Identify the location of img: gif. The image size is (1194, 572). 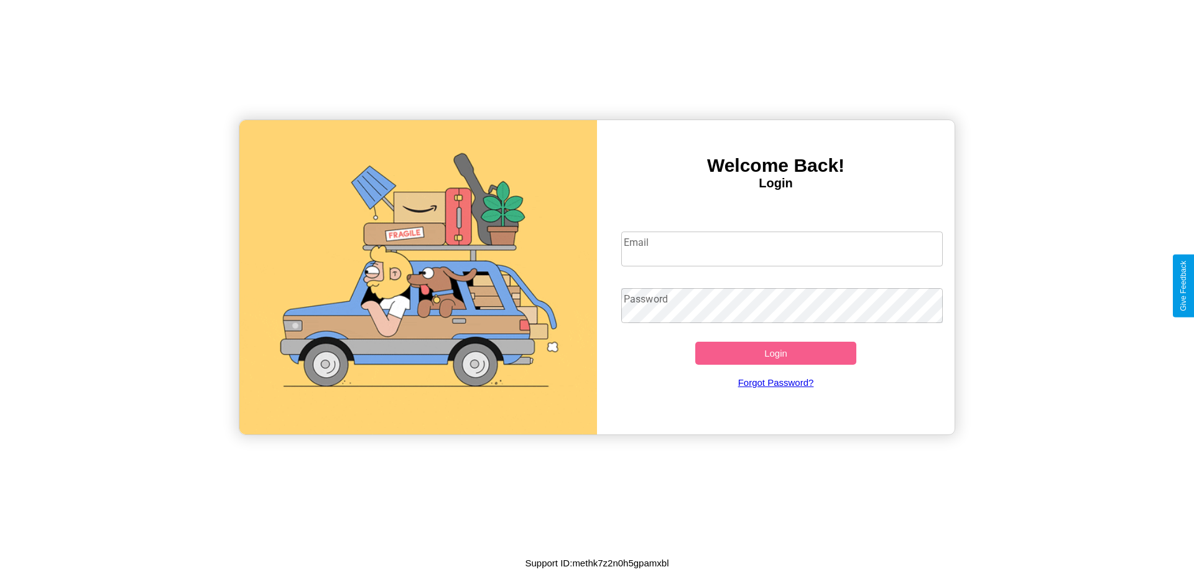
(418, 277).